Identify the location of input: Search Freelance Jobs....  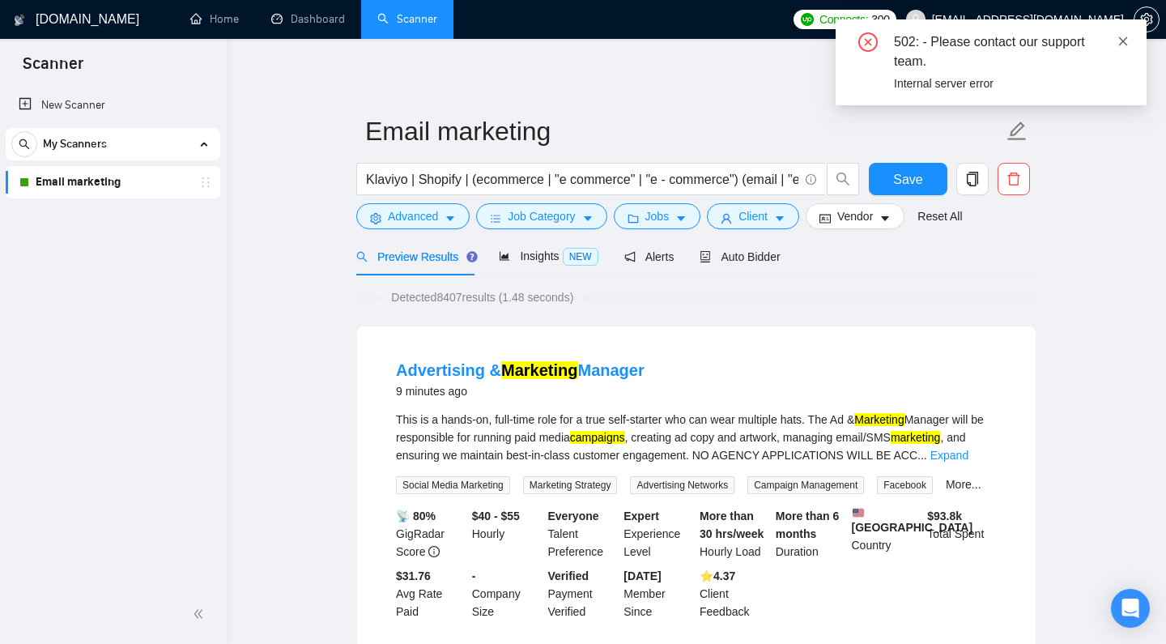
(582, 179).